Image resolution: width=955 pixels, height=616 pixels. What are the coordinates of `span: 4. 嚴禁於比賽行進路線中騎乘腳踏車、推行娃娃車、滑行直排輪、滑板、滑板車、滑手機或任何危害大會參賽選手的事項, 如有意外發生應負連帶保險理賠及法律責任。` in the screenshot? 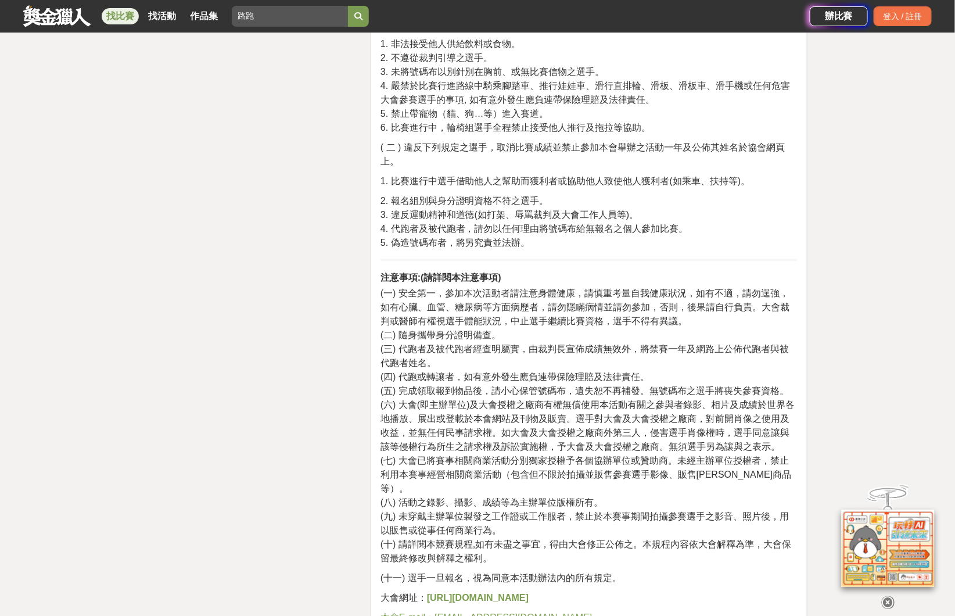 It's located at (585, 92).